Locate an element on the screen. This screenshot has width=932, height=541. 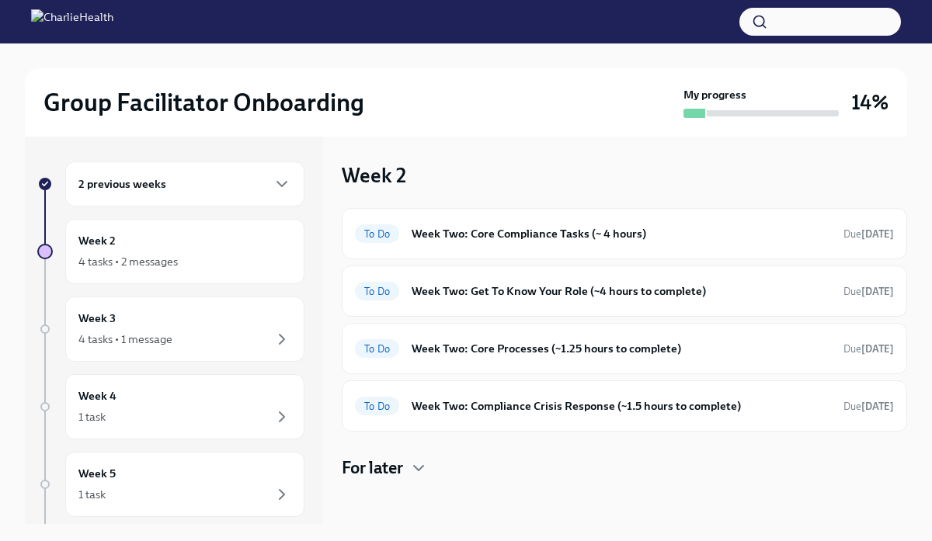
h6: 2 previous weeks is located at coordinates (122, 184).